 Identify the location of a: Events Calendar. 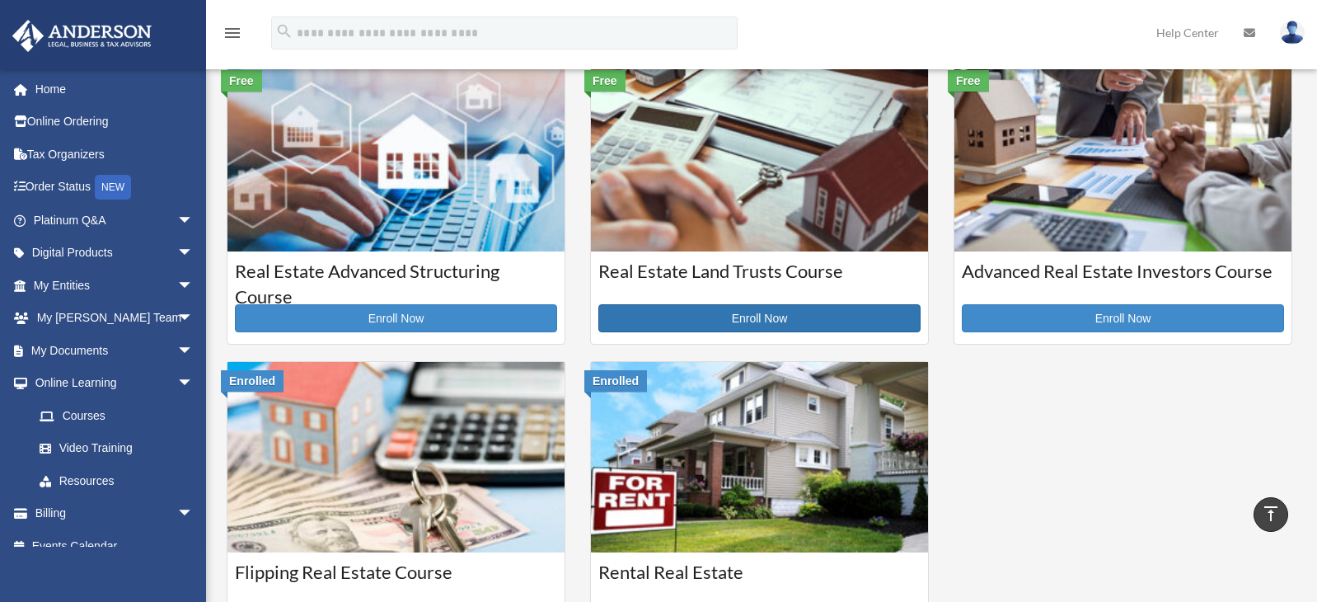
(115, 546).